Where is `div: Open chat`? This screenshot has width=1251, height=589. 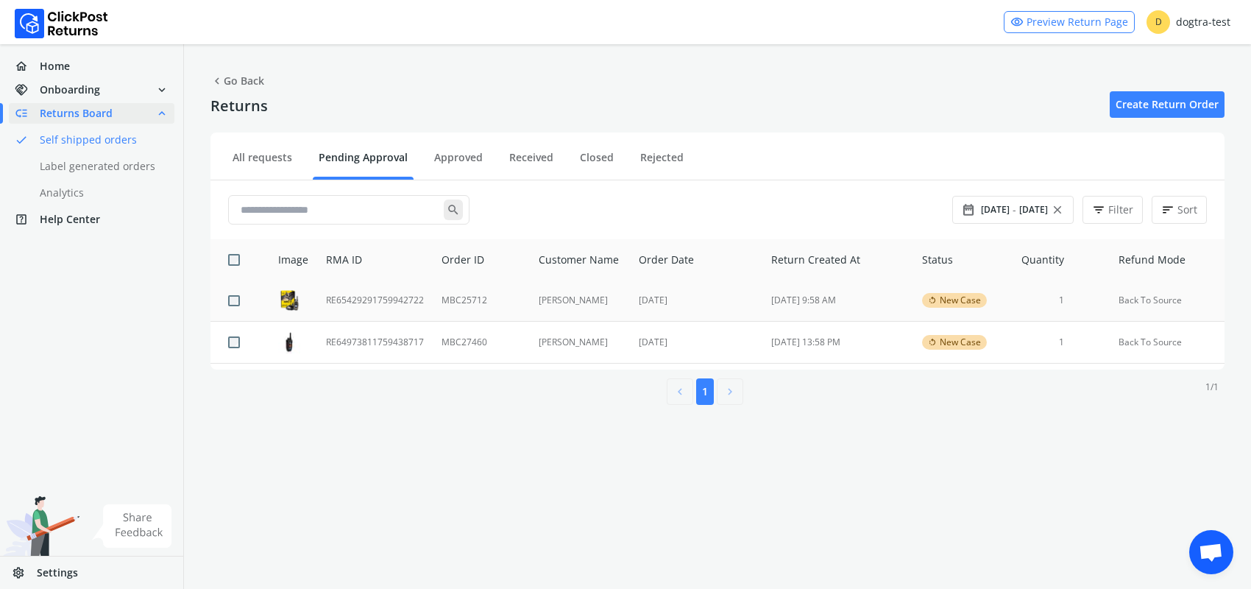 div: Open chat is located at coordinates (1211, 552).